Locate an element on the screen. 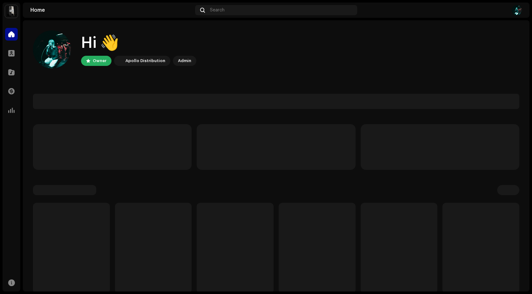  div: Apollo Distribution is located at coordinates (145, 61).